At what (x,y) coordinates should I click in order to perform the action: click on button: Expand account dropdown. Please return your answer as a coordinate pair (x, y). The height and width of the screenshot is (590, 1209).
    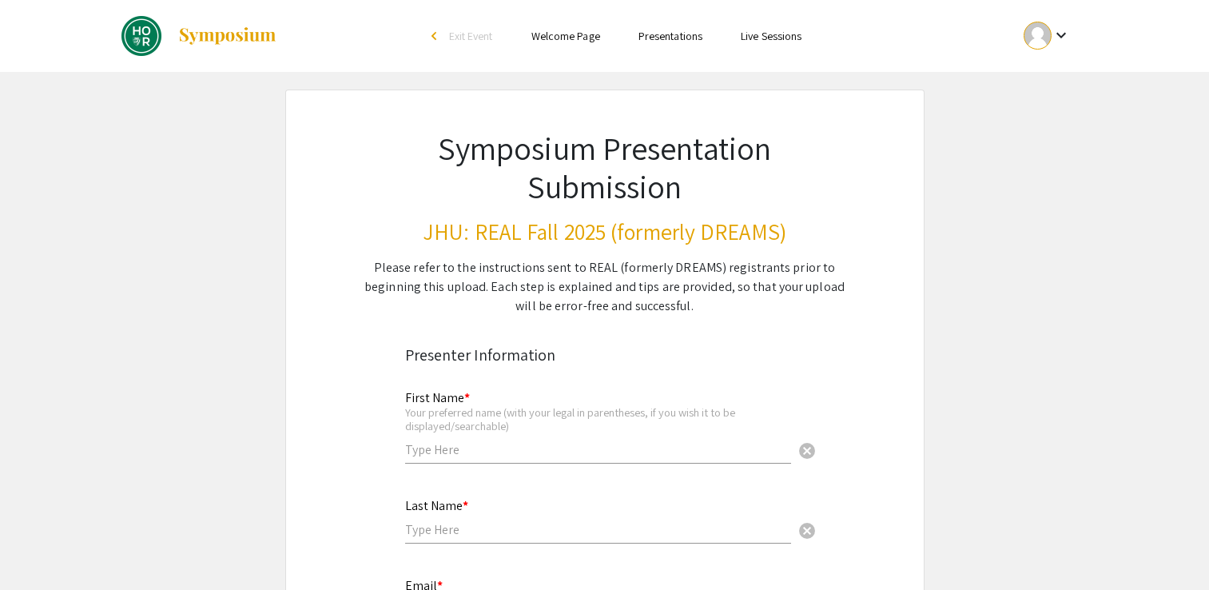
    Looking at the image, I should click on (1047, 35).